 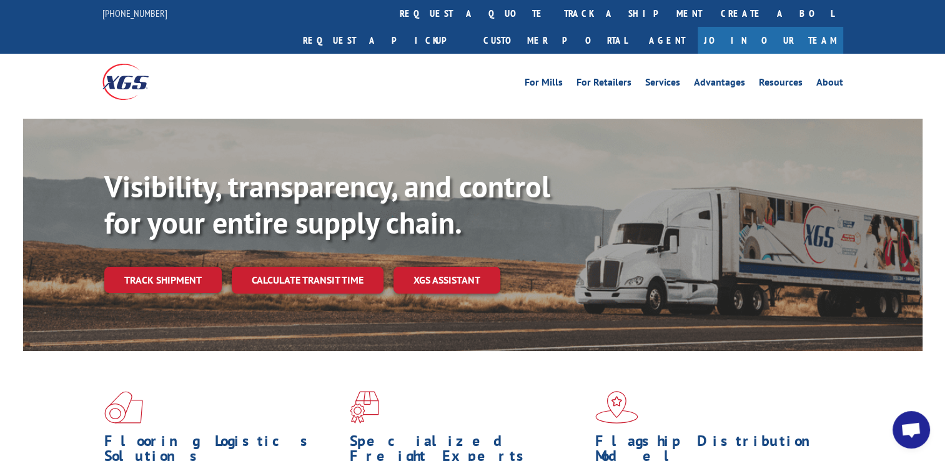 What do you see at coordinates (163, 280) in the screenshot?
I see `a: Track shipment` at bounding box center [163, 280].